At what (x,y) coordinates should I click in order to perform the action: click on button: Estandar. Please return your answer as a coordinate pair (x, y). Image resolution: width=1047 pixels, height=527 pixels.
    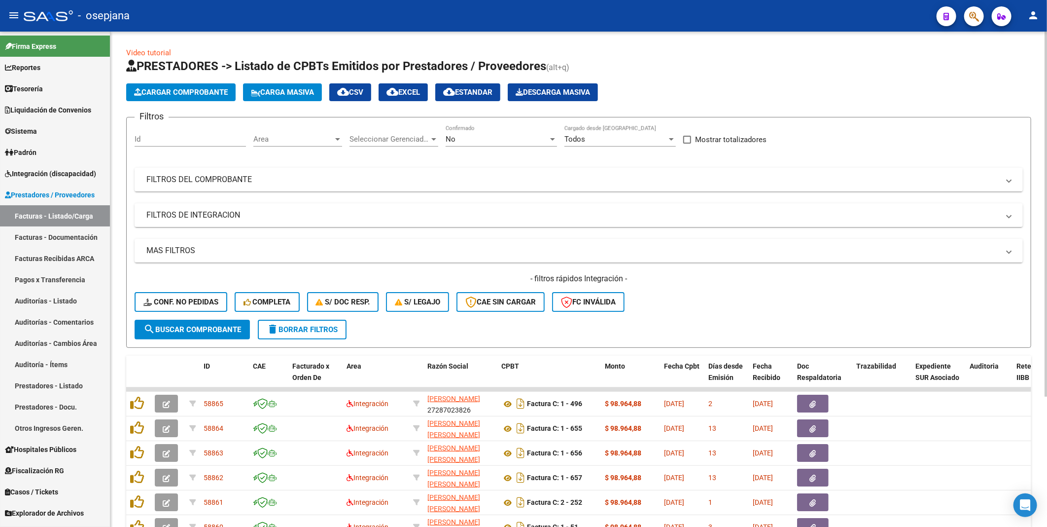
    Looking at the image, I should click on (468, 92).